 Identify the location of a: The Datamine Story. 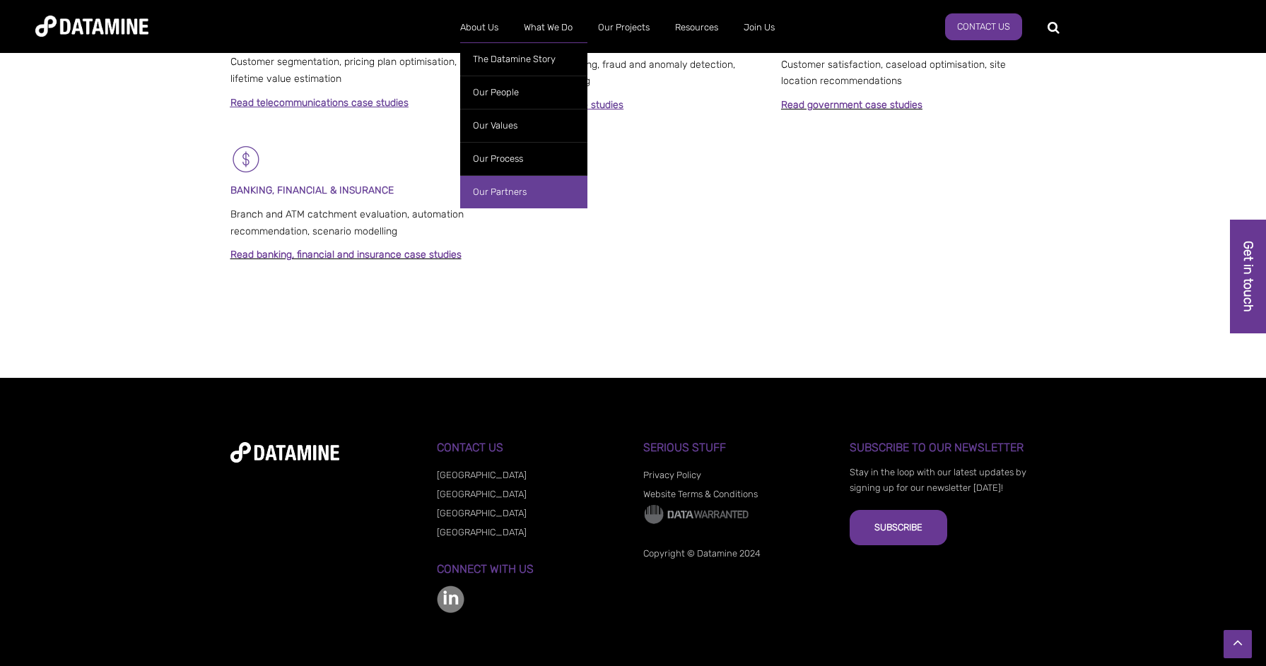
(524, 59).